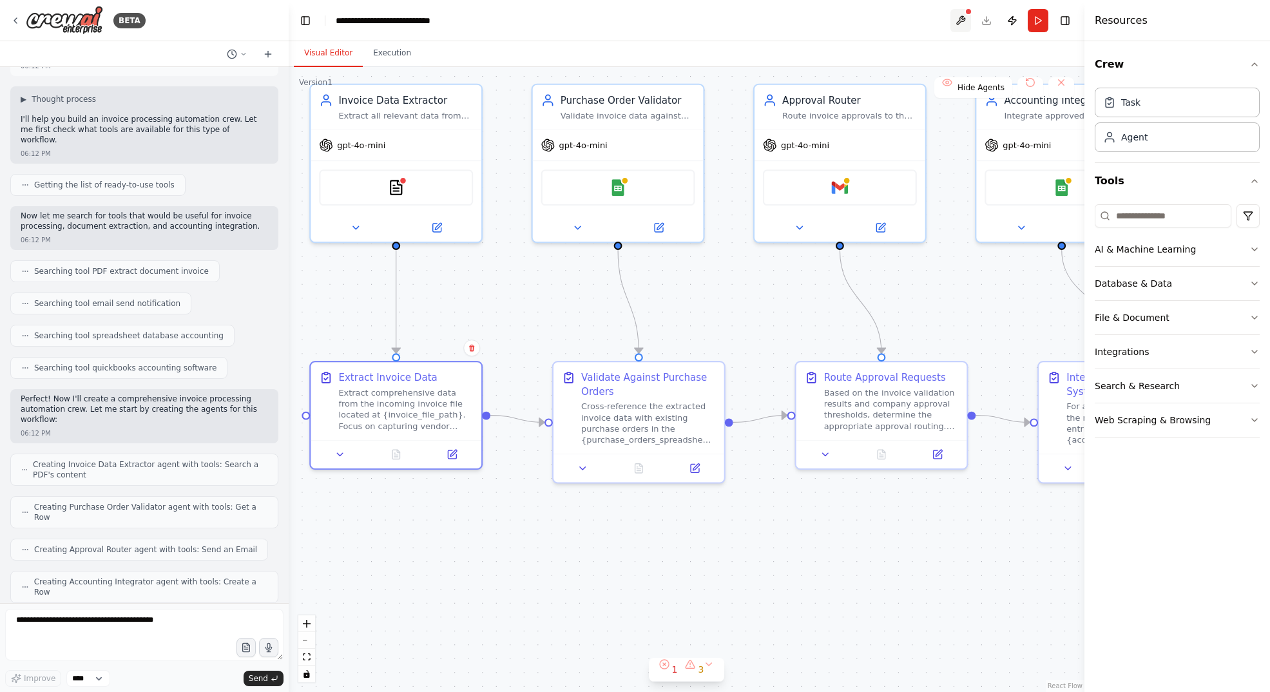 The height and width of the screenshot is (692, 1270). Describe the element at coordinates (1003, 419) in the screenshot. I see `g: Edge from 56fe1a8a-002e-4193-a60e-79502965d66d to 977a77d4-bd9f-476b-9266-de326bc109f9` at that location.